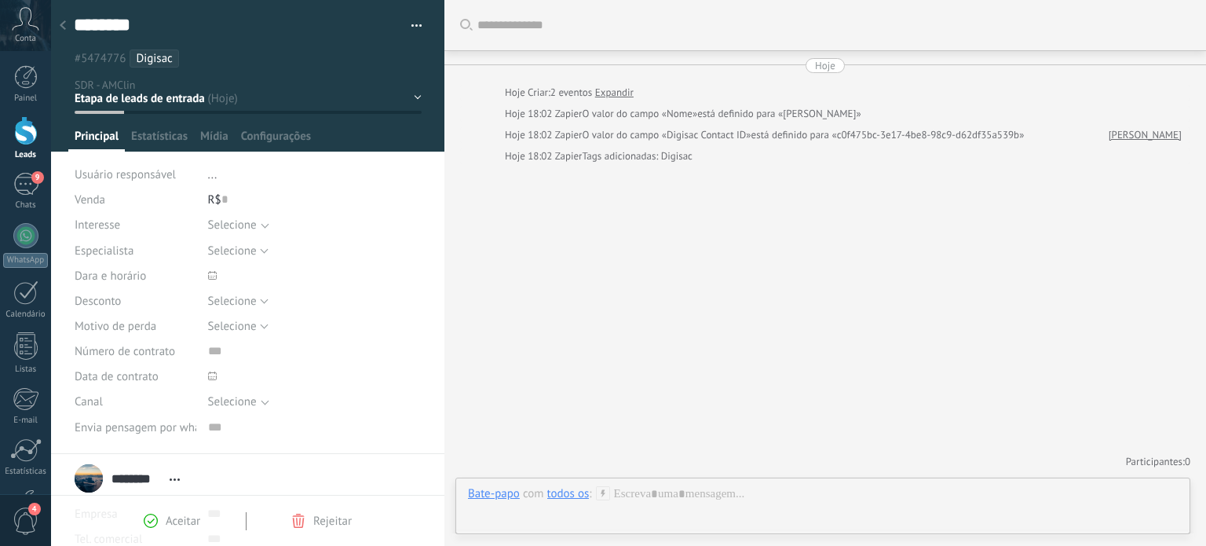 The width and height of the screenshot is (1206, 546). Describe the element at coordinates (135, 174) in the screenshot. I see `div: Usuário responsável` at that location.